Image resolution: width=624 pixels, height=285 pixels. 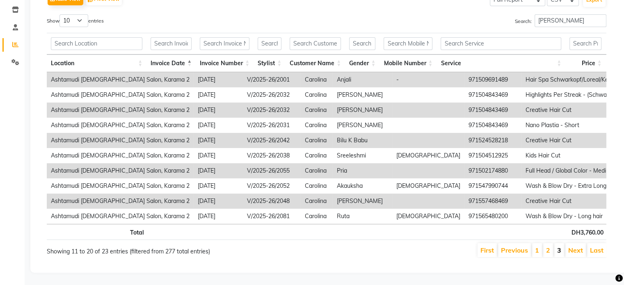 What do you see at coordinates (492, 80) in the screenshot?
I see `td: 971509691489` at bounding box center [492, 80].